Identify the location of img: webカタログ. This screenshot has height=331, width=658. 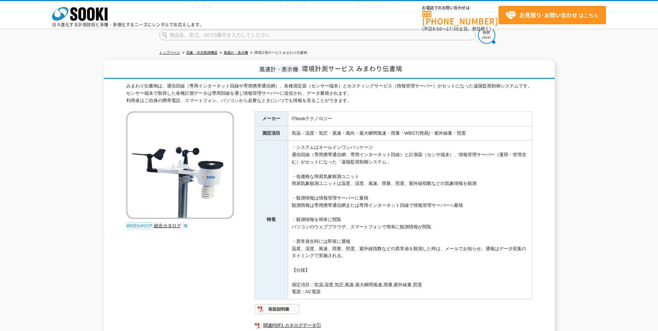
(139, 226).